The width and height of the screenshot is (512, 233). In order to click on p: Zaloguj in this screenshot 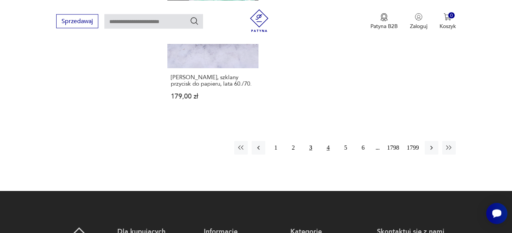, I will do `click(419, 26)`.